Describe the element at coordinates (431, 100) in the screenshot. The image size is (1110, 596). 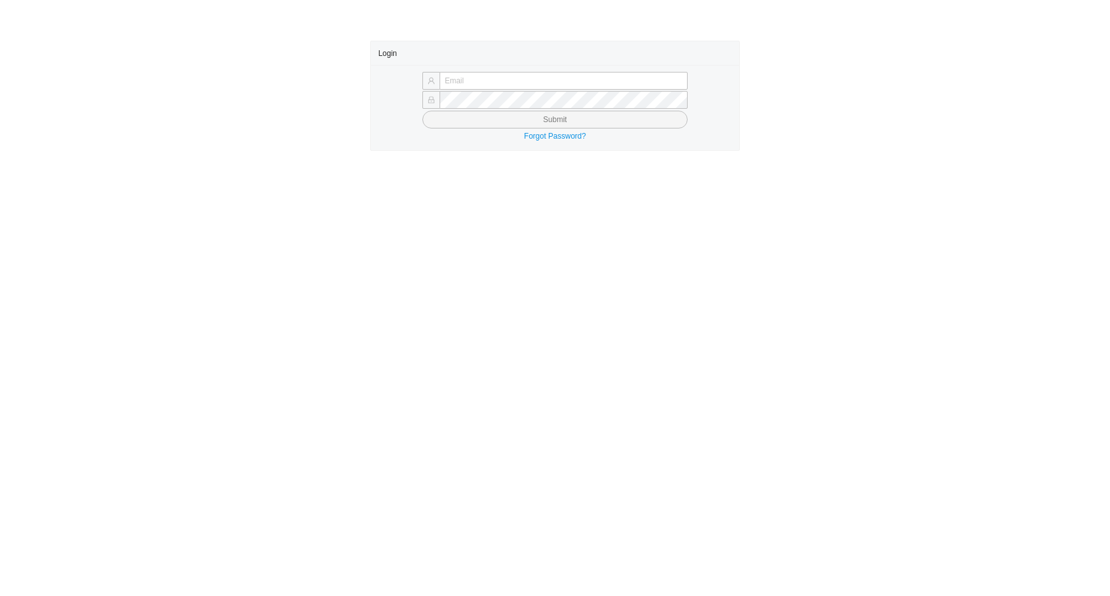
I see `span: lock` at that location.